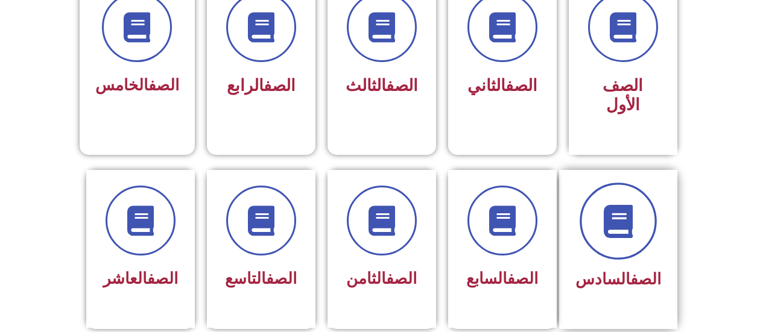 The width and height of the screenshot is (763, 332). What do you see at coordinates (261, 86) in the screenshot?
I see `span: الرابع` at bounding box center [261, 86].